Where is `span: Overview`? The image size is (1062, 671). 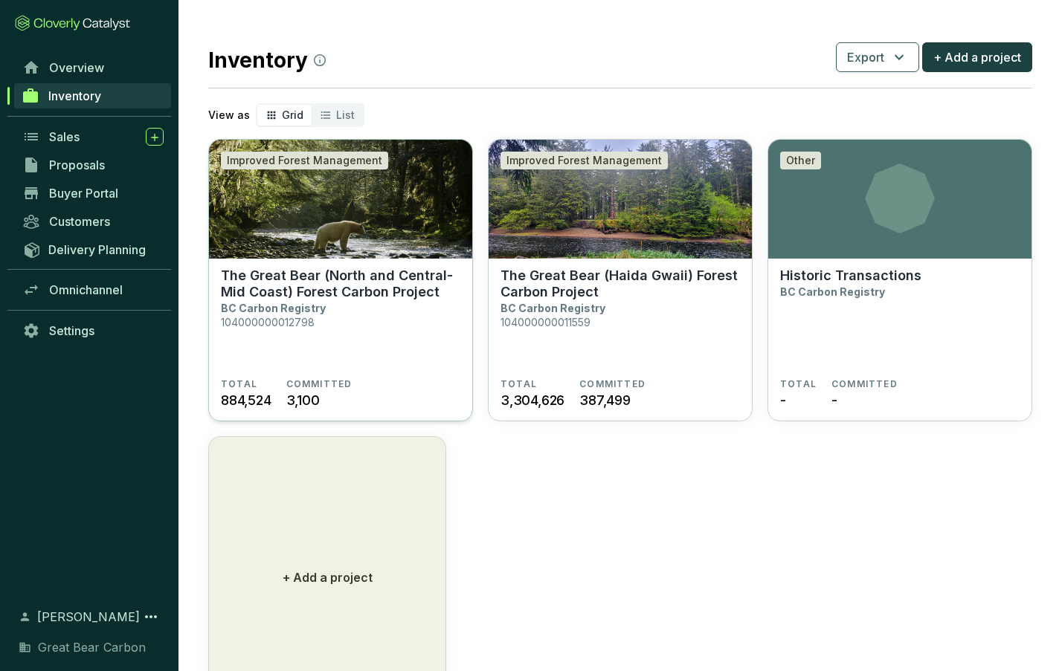
span: Overview is located at coordinates (77, 68).